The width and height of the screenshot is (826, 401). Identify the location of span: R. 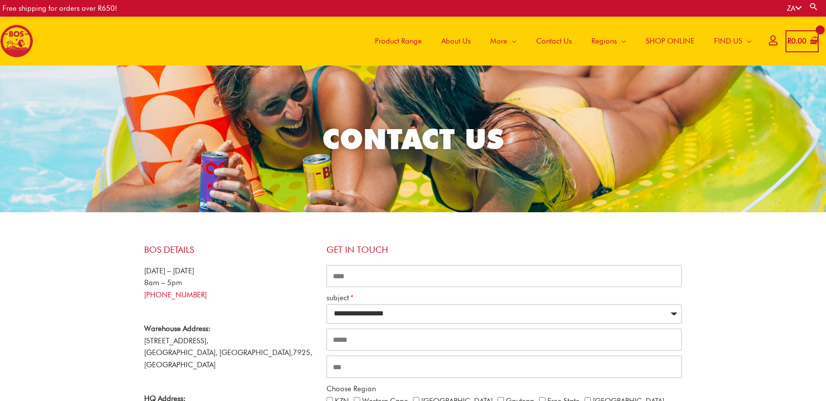
(790, 41).